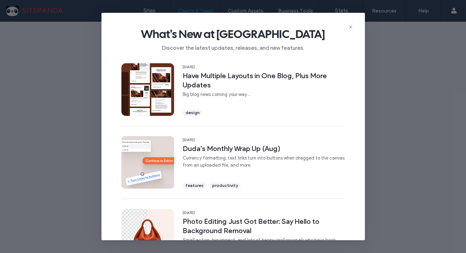 The width and height of the screenshot is (466, 253). What do you see at coordinates (264, 95) in the screenshot?
I see `span: Big blog news coming your way...` at bounding box center [264, 95].